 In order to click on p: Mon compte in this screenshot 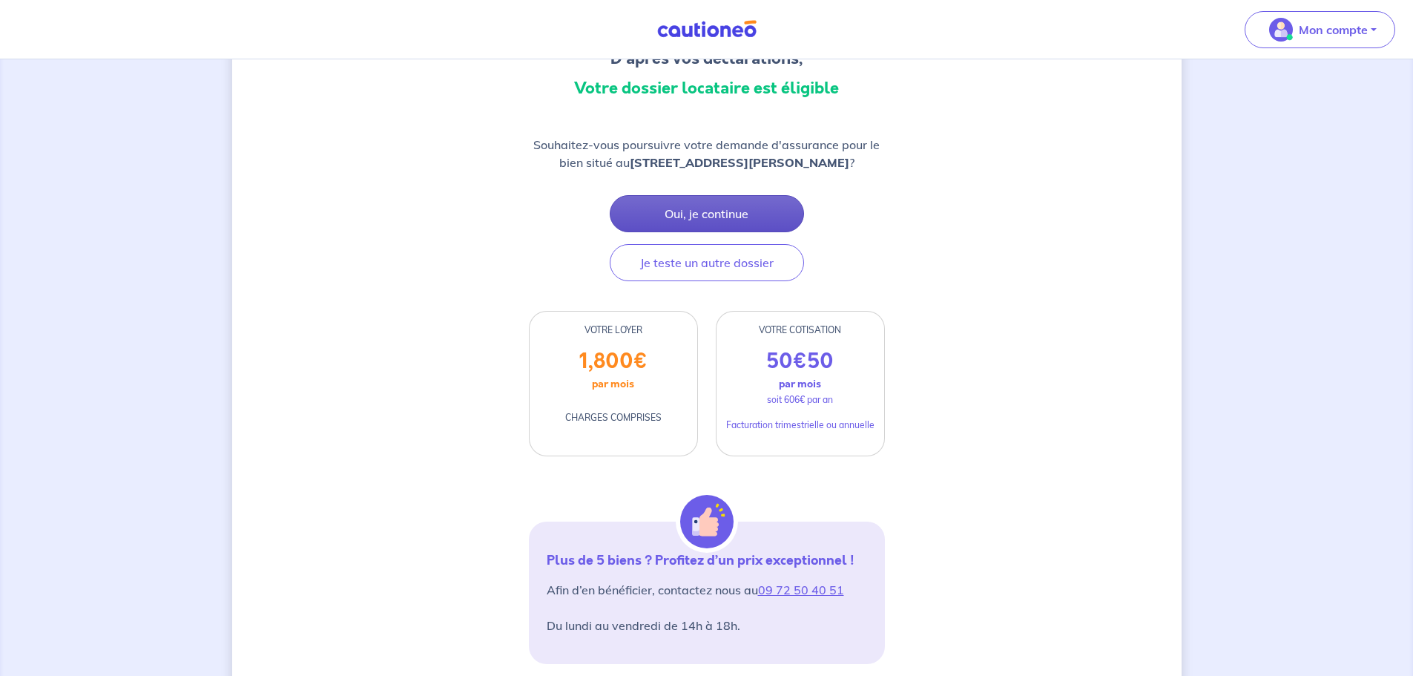, I will do `click(1333, 30)`.